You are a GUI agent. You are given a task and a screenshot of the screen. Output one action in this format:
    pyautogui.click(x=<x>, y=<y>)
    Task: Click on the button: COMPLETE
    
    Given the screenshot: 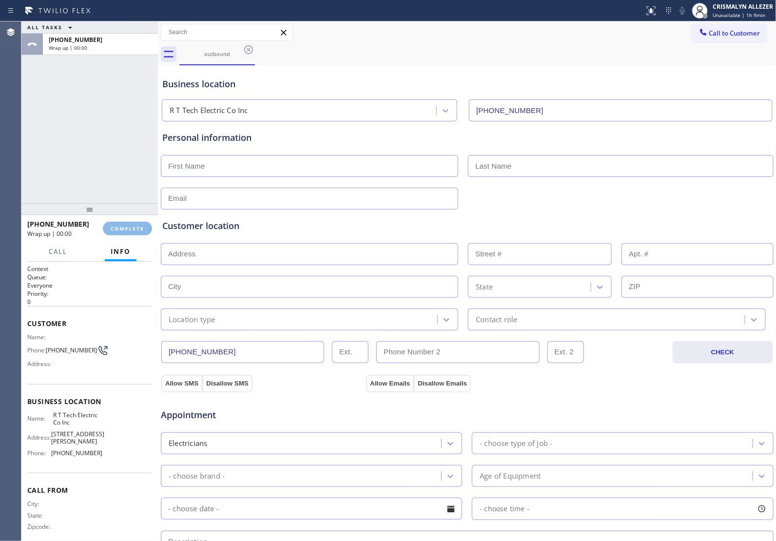 What is the action you would take?
    pyautogui.click(x=127, y=229)
    